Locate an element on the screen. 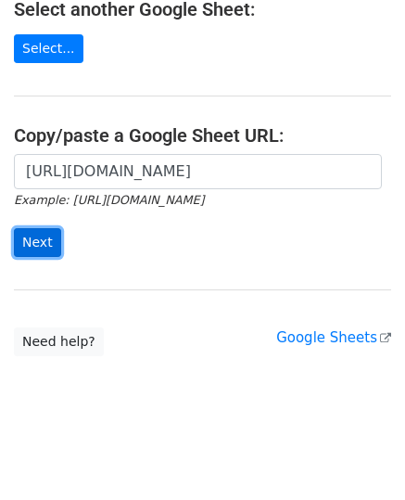  a: Need help? is located at coordinates (58, 341).